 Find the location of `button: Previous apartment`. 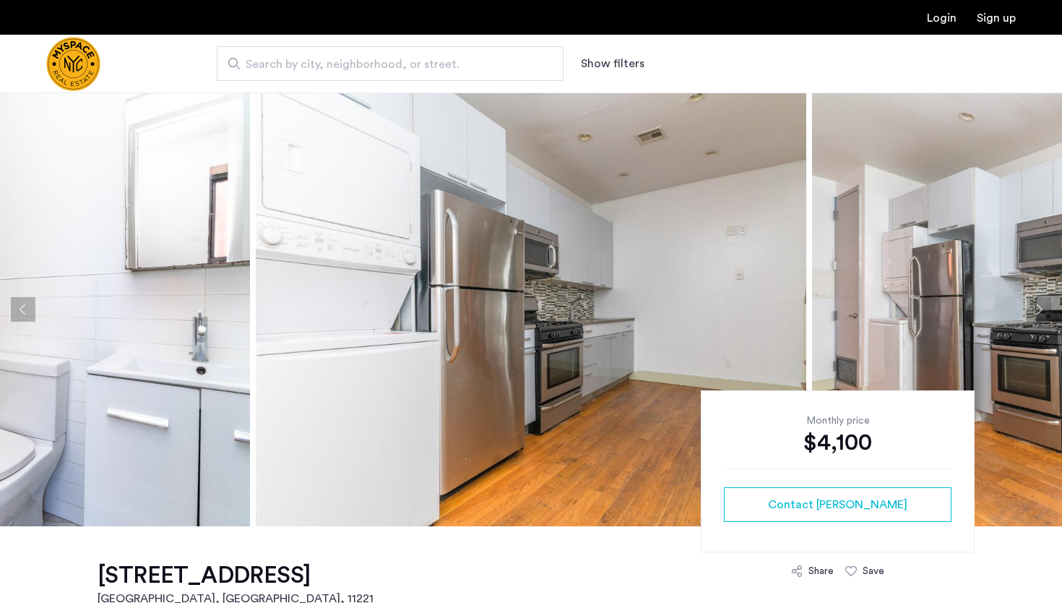

button: Previous apartment is located at coordinates (23, 309).